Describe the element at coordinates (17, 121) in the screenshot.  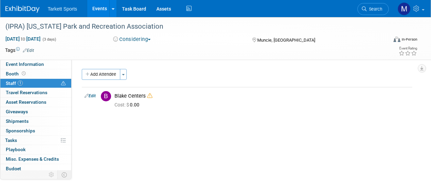
I see `span: Shipments` at that location.